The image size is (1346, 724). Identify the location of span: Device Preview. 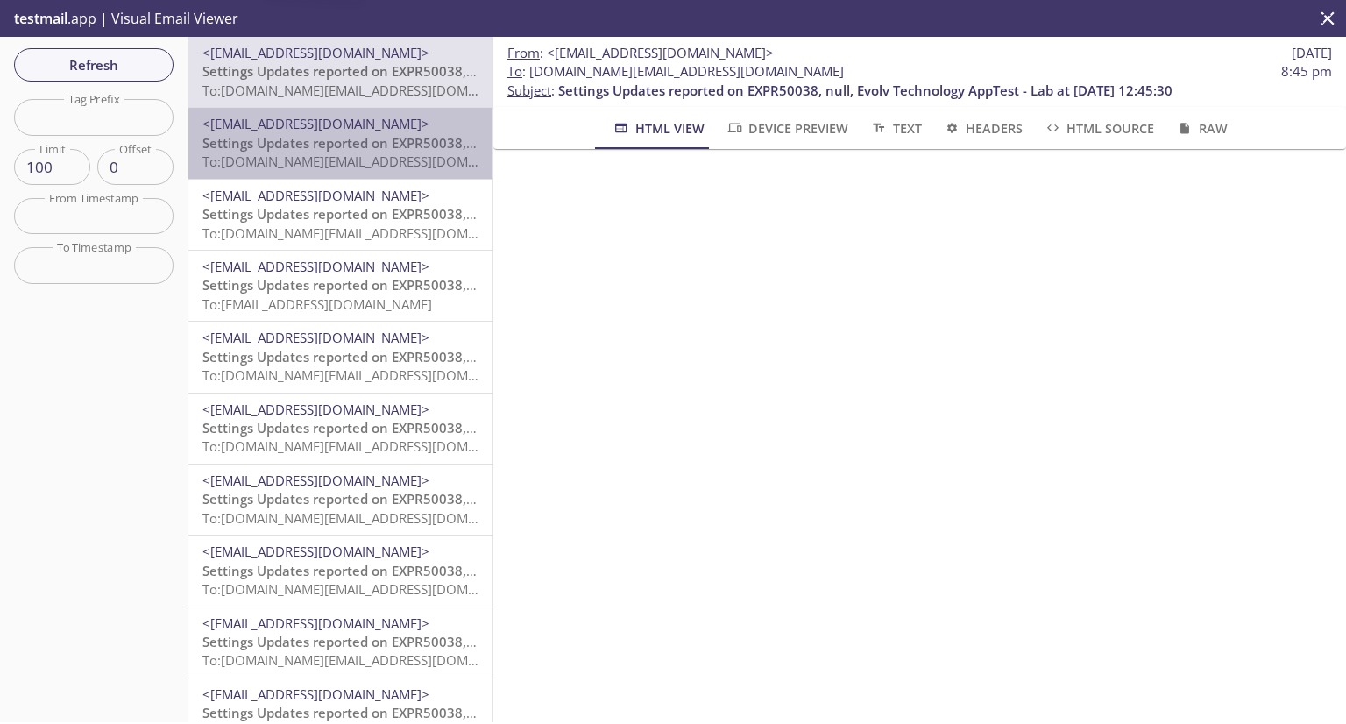
(787, 128).